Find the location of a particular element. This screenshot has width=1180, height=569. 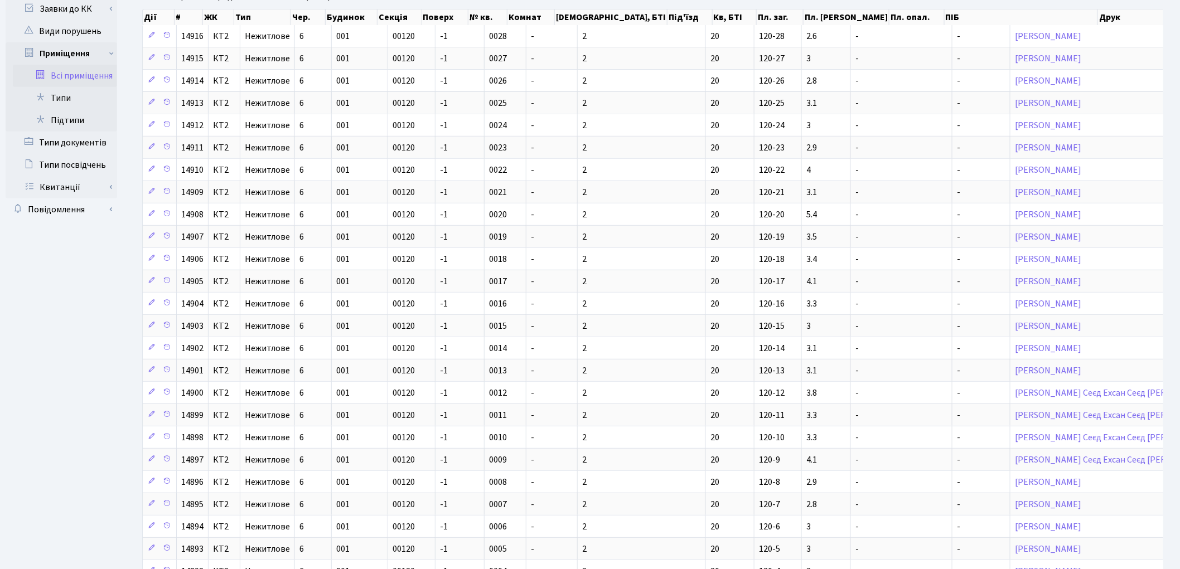

span: 0025 is located at coordinates (498, 103).